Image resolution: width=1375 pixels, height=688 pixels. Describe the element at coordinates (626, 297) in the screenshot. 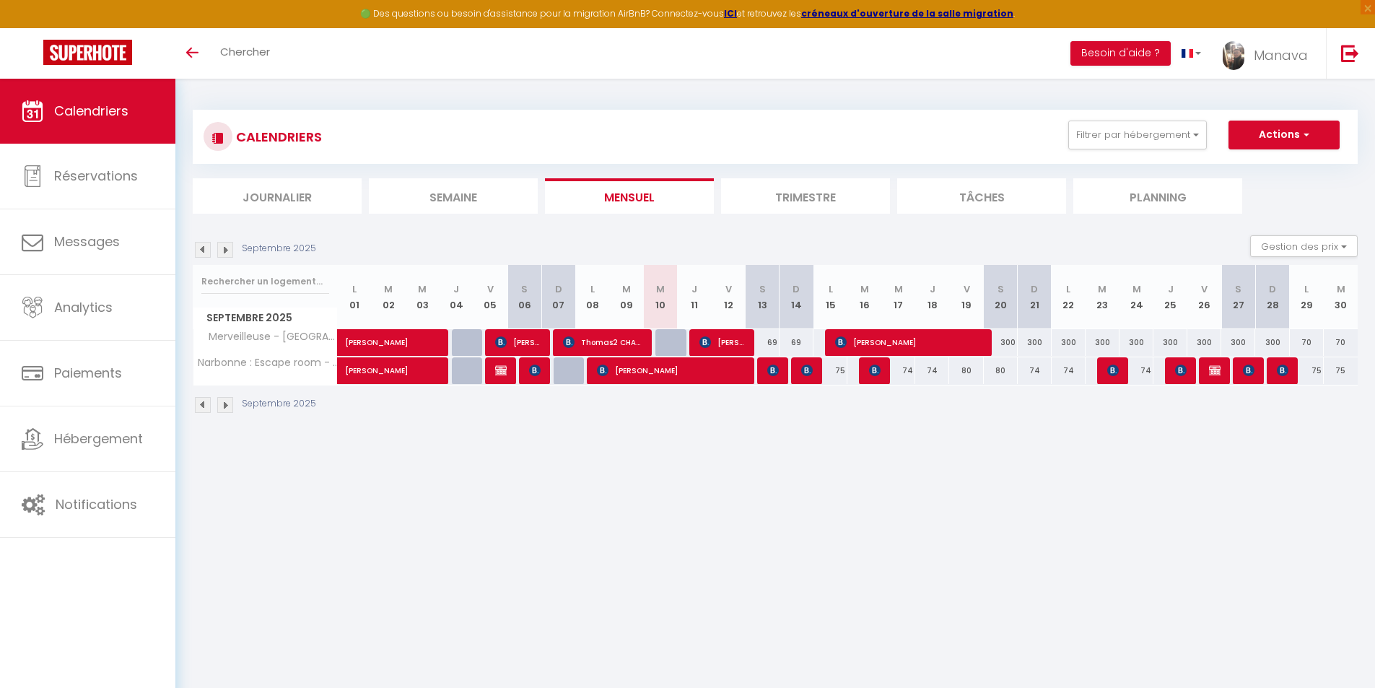

I see `th: 09` at that location.